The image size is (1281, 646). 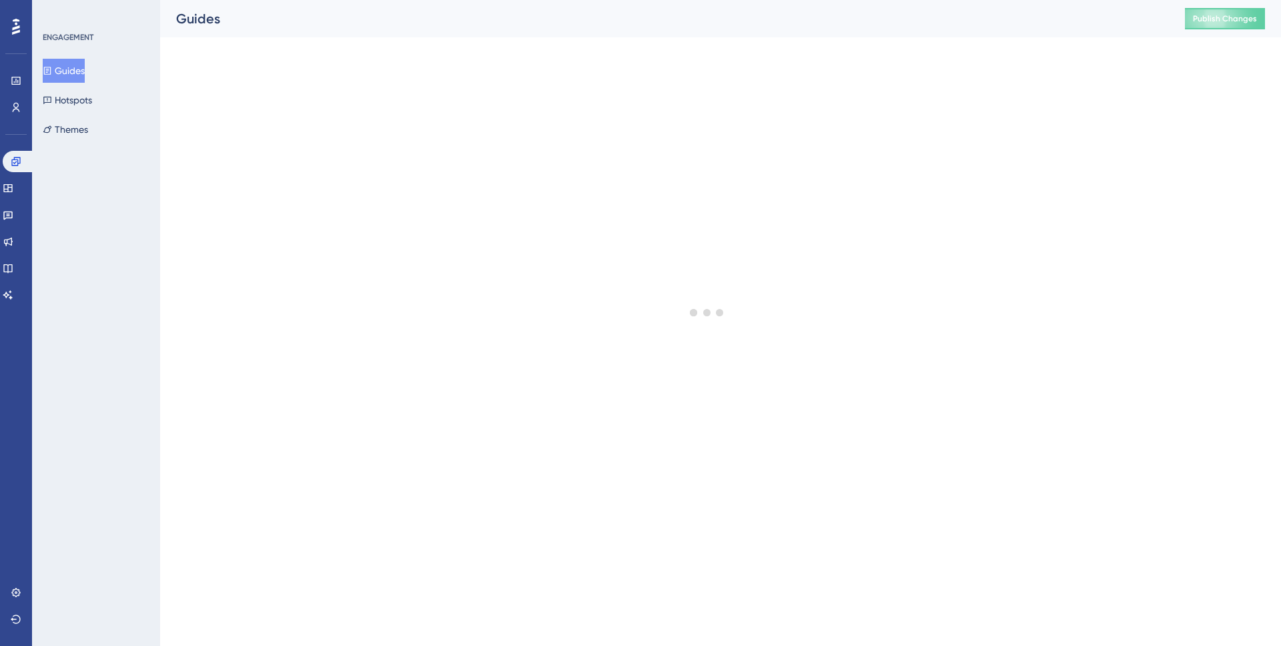 What do you see at coordinates (67, 100) in the screenshot?
I see `button: Hotspots` at bounding box center [67, 100].